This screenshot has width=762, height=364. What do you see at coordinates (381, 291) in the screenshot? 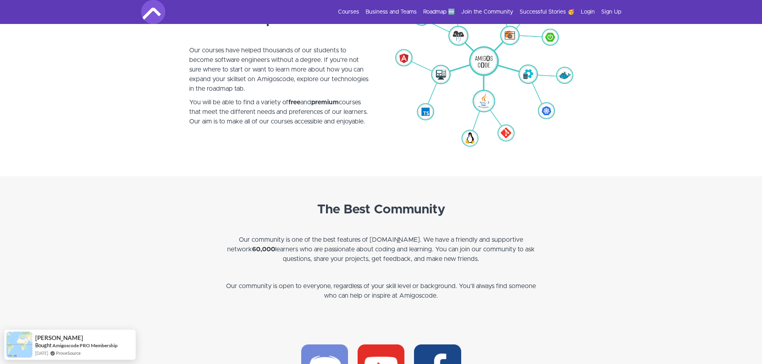
I see `p: Our community is open to everyone, regardless of your skill level or background. You’ll always fi...` at bounding box center [381, 291].